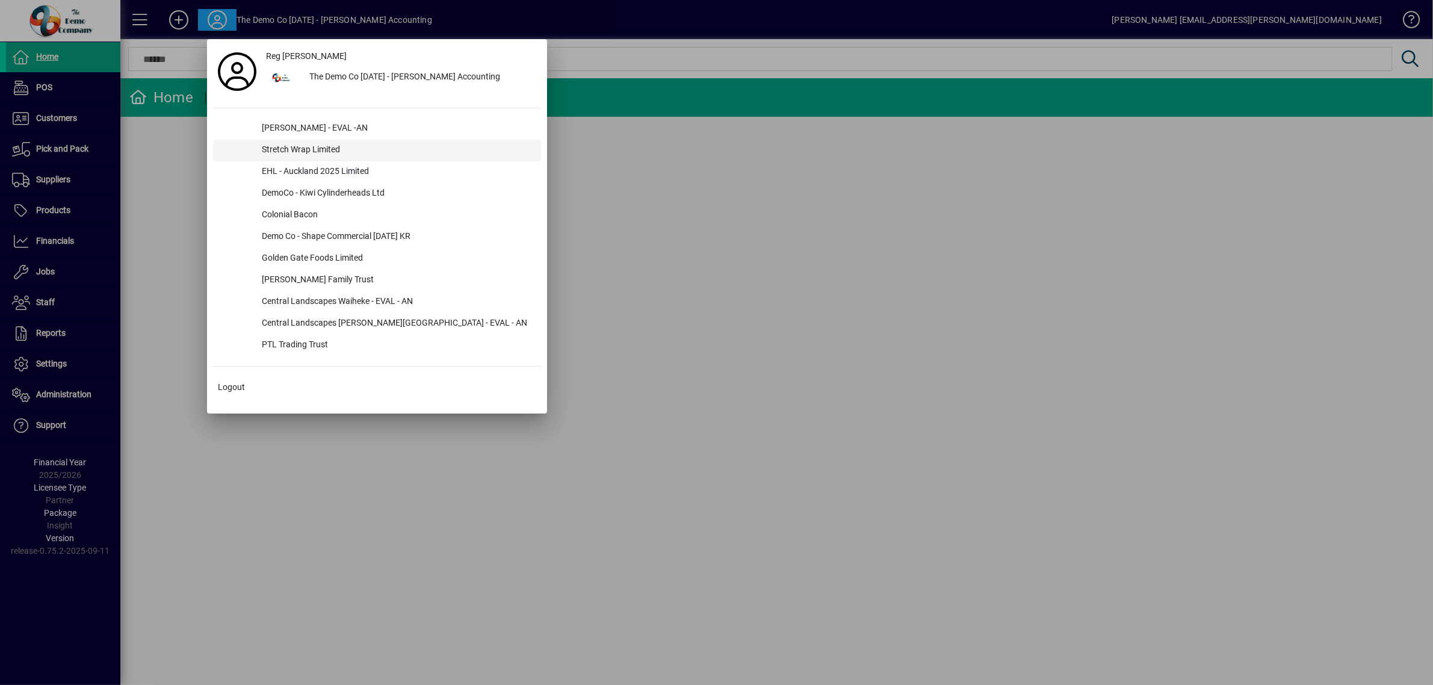  What do you see at coordinates (397, 194) in the screenshot?
I see `div: DemoCo - Kiwi Cylinderheads Ltd` at bounding box center [397, 194].